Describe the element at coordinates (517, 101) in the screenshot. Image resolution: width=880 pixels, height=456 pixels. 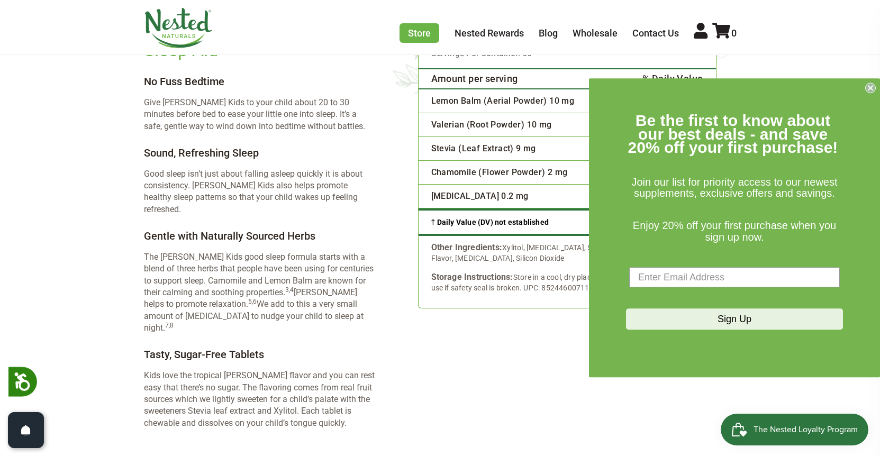
I see `td: Lemon Balm (Aerial Powder) 10 mg` at that location.